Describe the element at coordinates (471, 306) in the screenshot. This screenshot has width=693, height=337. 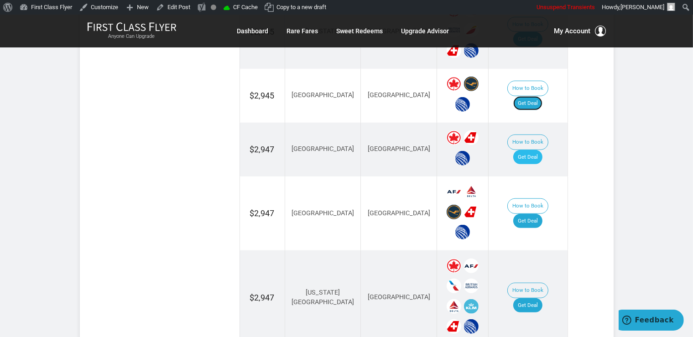
I see `span: KLM` at that location.